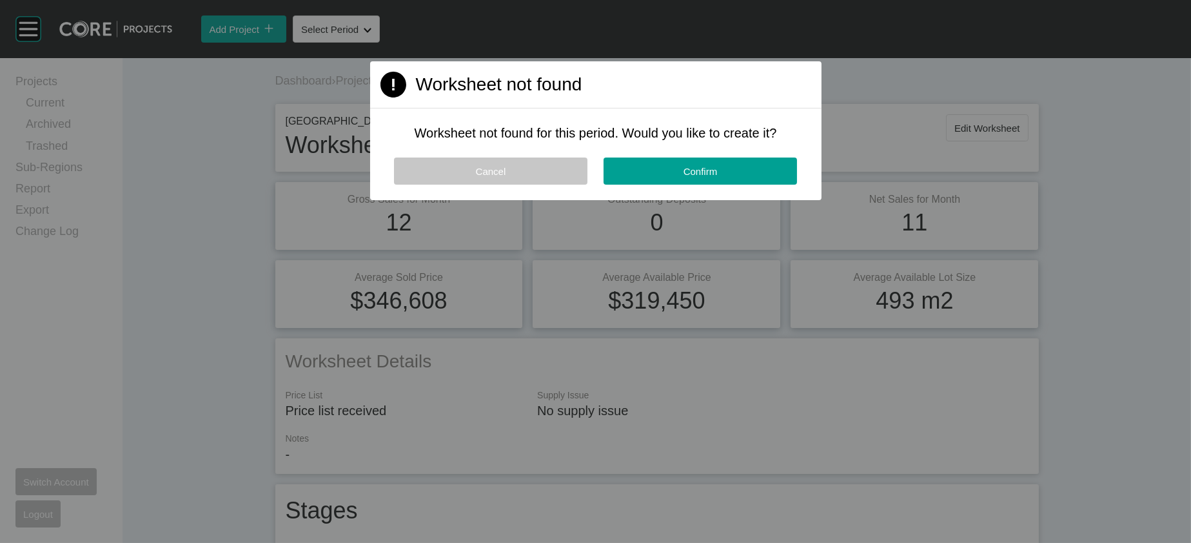  What do you see at coordinates (499, 84) in the screenshot?
I see `h2: Worksheet not found` at bounding box center [499, 84].